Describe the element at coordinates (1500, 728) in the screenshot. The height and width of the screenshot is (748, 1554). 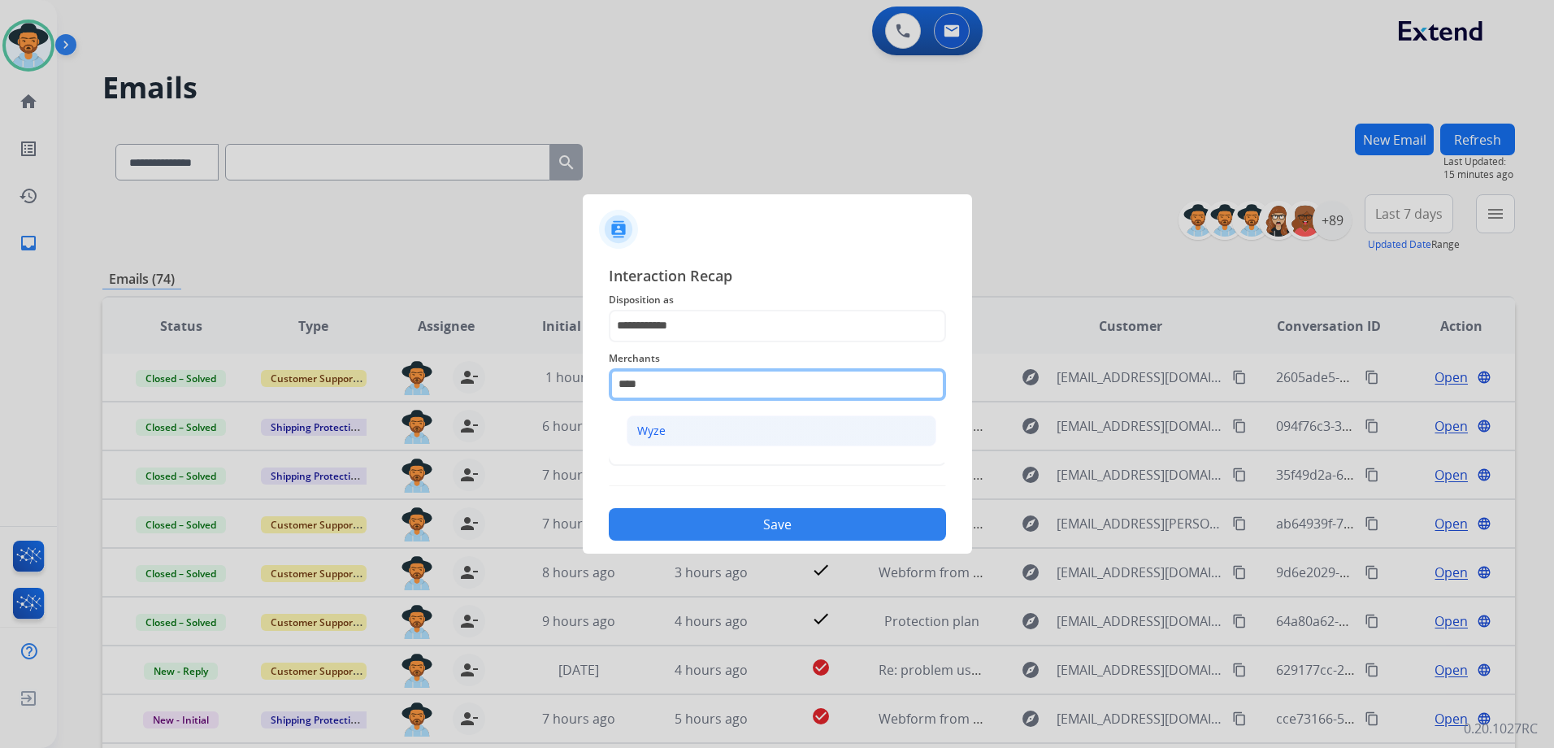
I see `p: 0.20.1027RC` at that location.